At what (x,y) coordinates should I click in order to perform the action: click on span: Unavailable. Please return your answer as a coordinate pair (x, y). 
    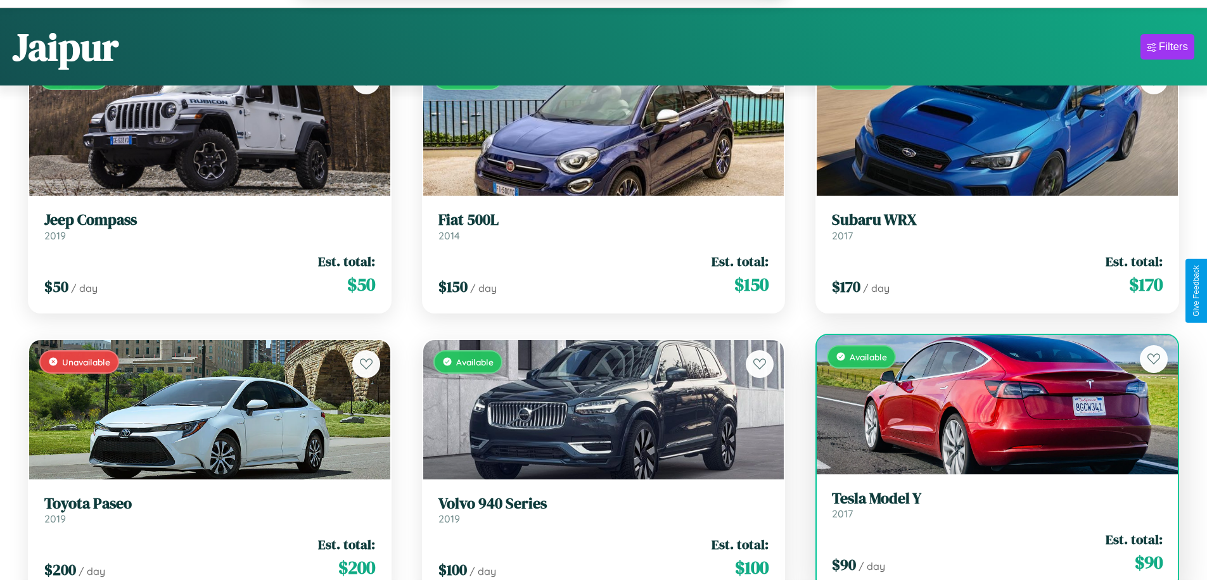
    Looking at the image, I should click on (86, 362).